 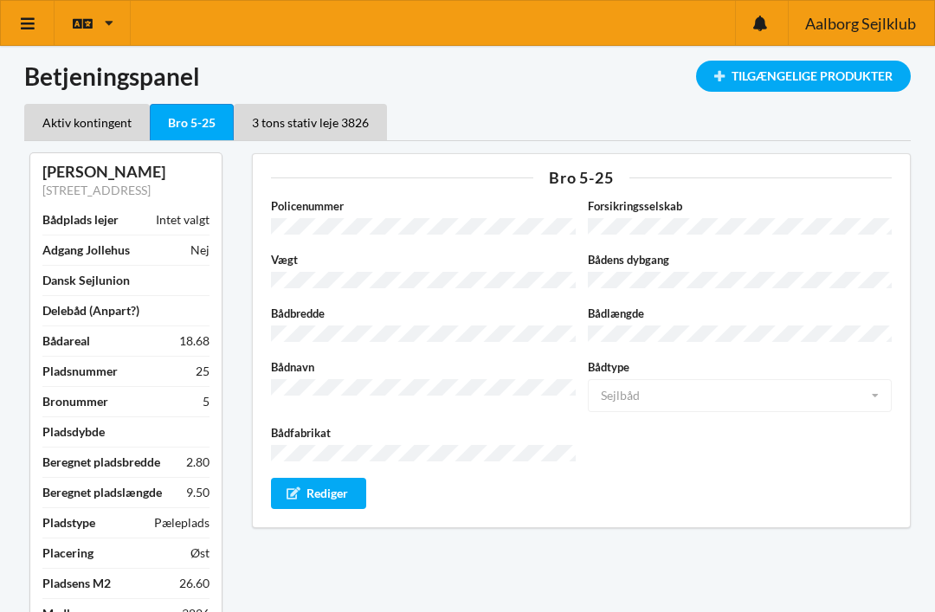 I want to click on div: Adgang Jollehus, so click(x=86, y=250).